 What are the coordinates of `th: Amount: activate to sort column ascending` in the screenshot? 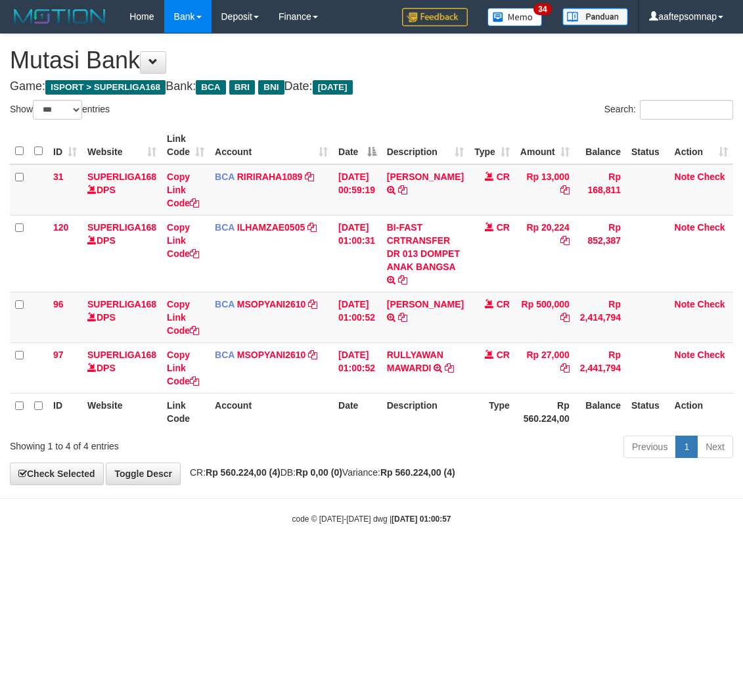 It's located at (545, 145).